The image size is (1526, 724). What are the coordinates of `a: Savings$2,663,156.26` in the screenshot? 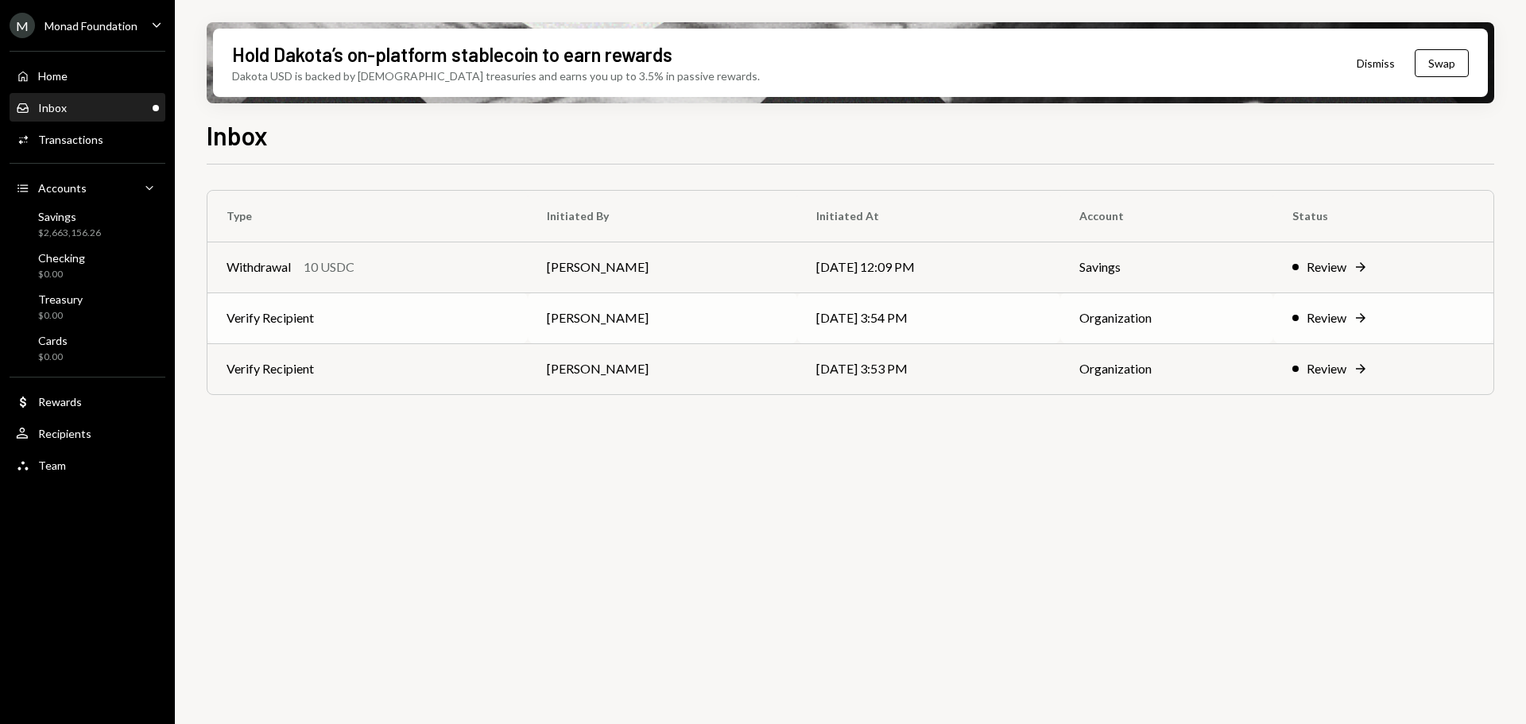 It's located at (87, 224).